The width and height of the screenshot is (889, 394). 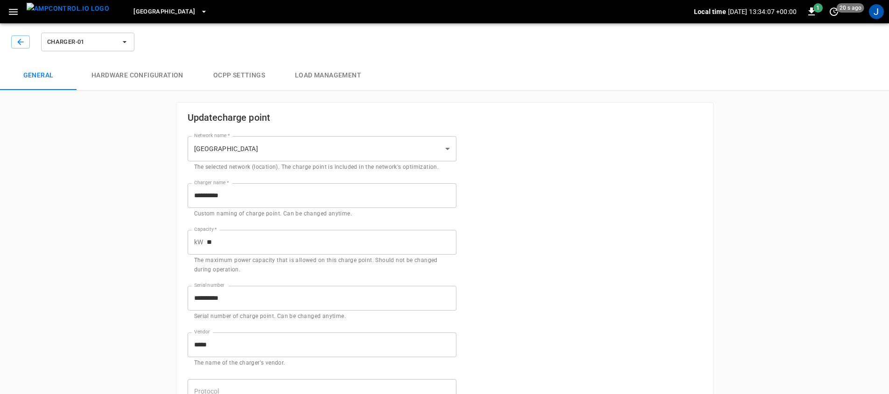 What do you see at coordinates (818, 8) in the screenshot?
I see `span: 1` at bounding box center [818, 8].